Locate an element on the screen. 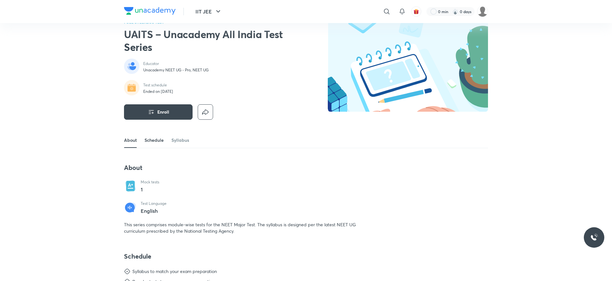 This screenshot has width=612, height=281. p: 1 is located at coordinates (150, 190).